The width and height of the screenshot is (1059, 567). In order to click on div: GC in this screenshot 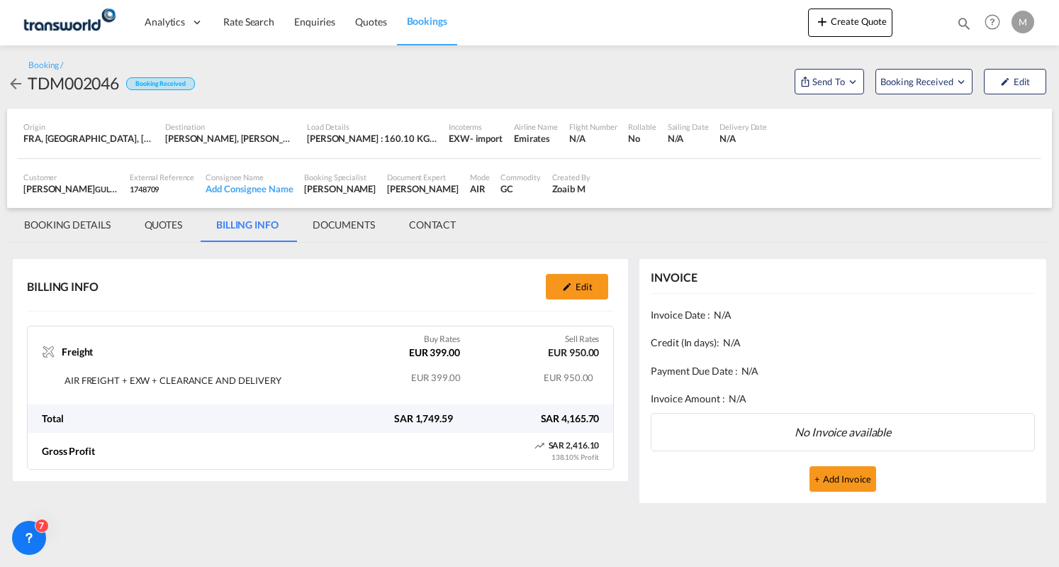, I will do `click(521, 189)`.